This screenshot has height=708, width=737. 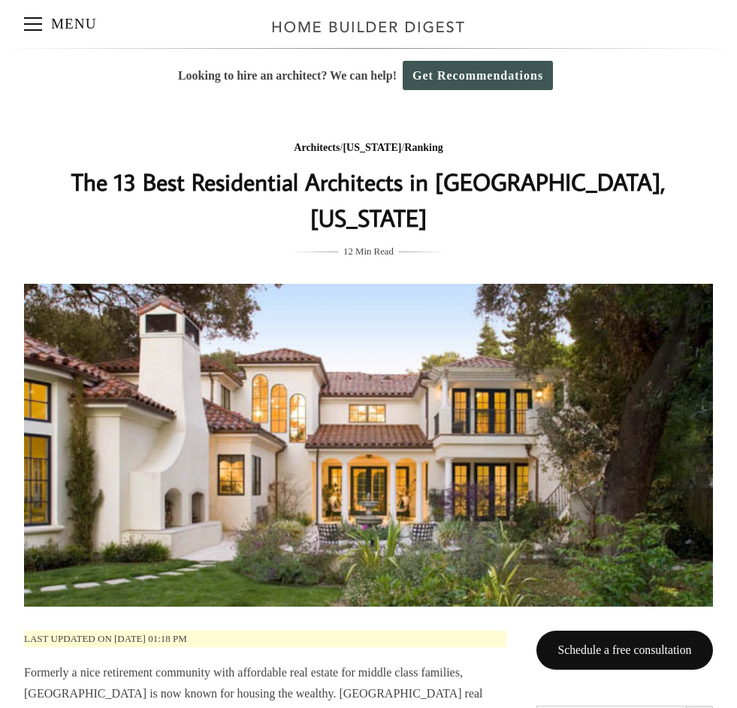 What do you see at coordinates (368, 252) in the screenshot?
I see `span: 12 Min Read` at bounding box center [368, 252].